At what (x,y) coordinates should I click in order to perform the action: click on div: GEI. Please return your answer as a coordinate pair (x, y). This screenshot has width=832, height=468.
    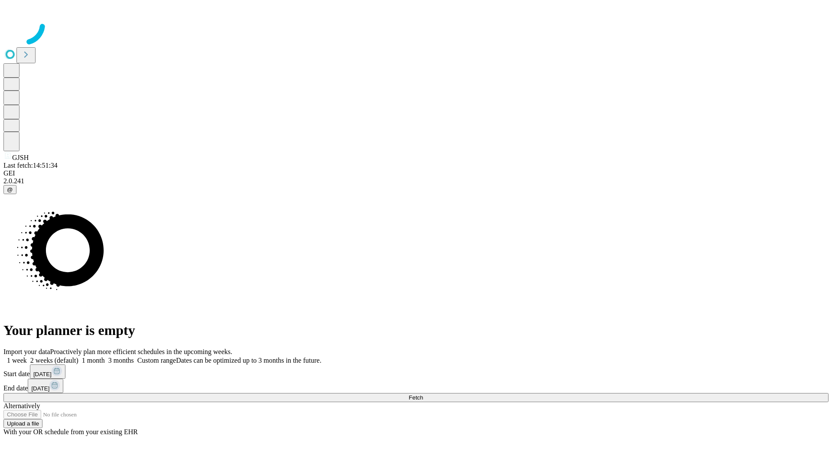
    Looking at the image, I should click on (416, 173).